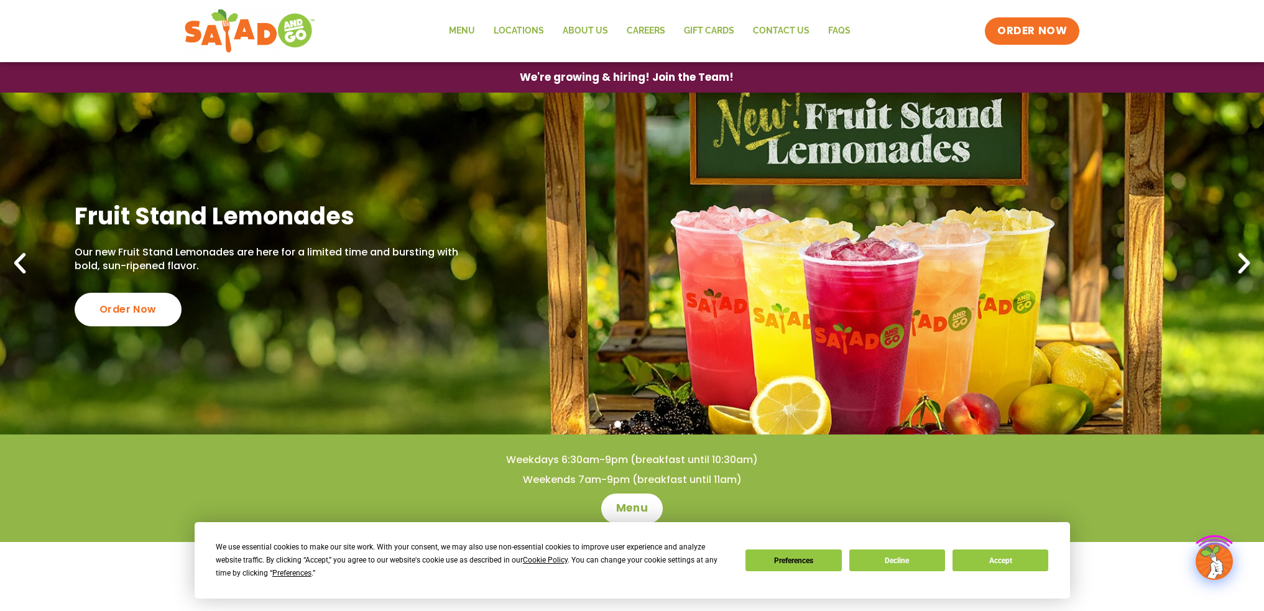 This screenshot has width=1264, height=611. What do you see at coordinates (291, 573) in the screenshot?
I see `span: Preferences` at bounding box center [291, 573].